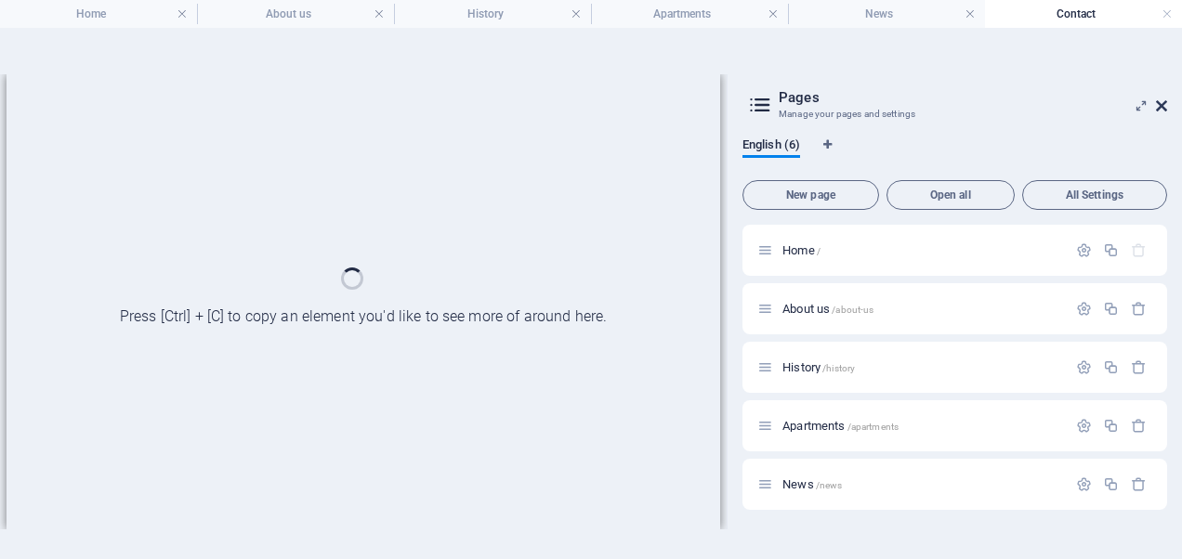 This screenshot has height=559, width=1182. Describe the element at coordinates (829, 485) in the screenshot. I see `span: /news` at that location.